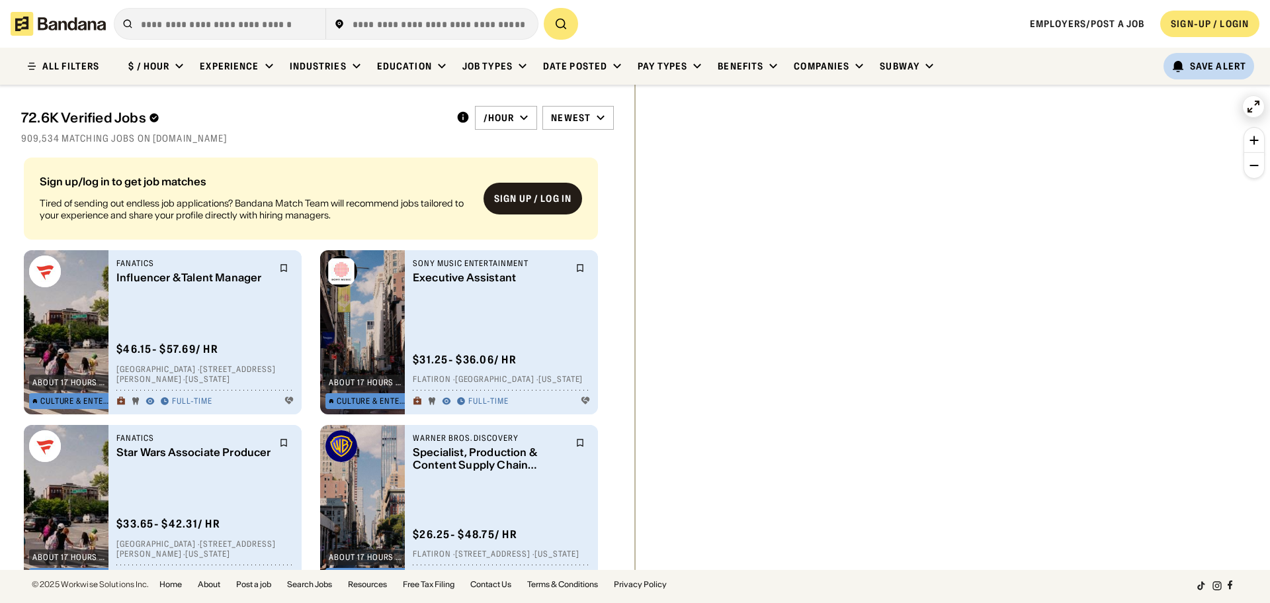 The height and width of the screenshot is (603, 1270). Describe the element at coordinates (499, 118) in the screenshot. I see `div: /hour` at that location.